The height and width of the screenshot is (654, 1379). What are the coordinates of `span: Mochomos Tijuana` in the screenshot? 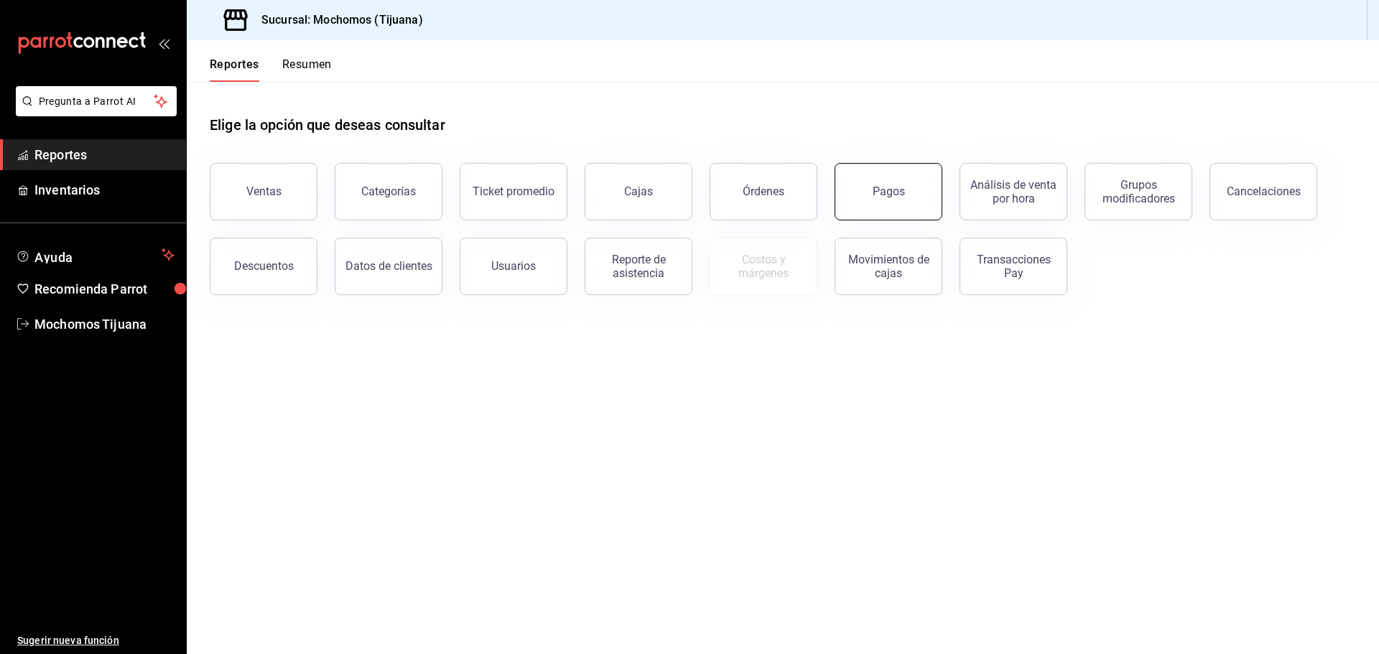 It's located at (104, 324).